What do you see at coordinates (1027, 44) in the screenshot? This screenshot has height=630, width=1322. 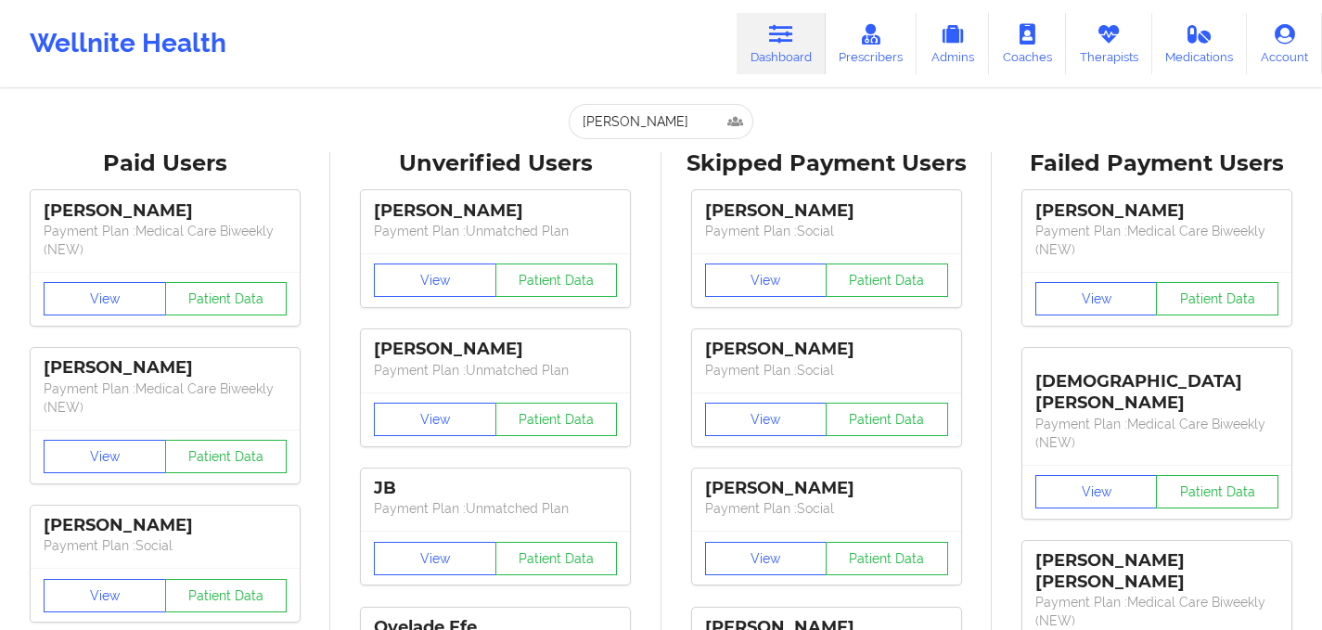 I see `a: Coaches` at bounding box center [1027, 44].